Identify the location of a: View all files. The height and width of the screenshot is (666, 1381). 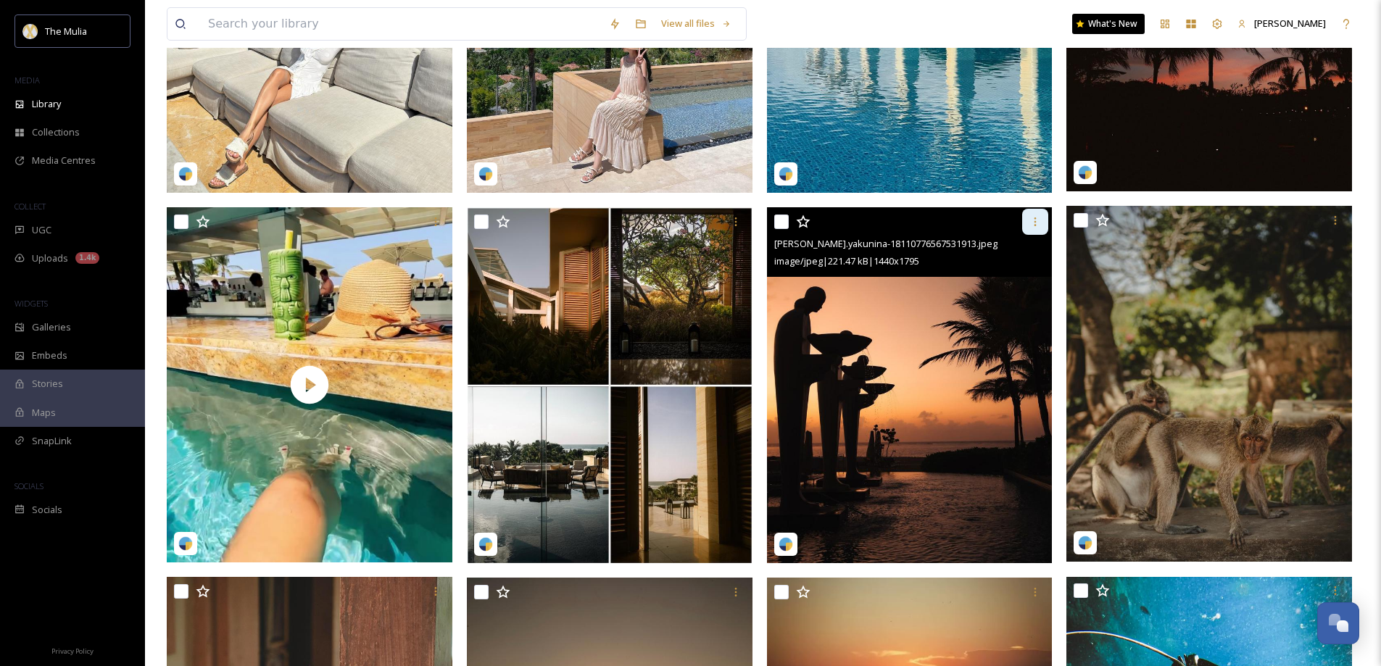
(696, 23).